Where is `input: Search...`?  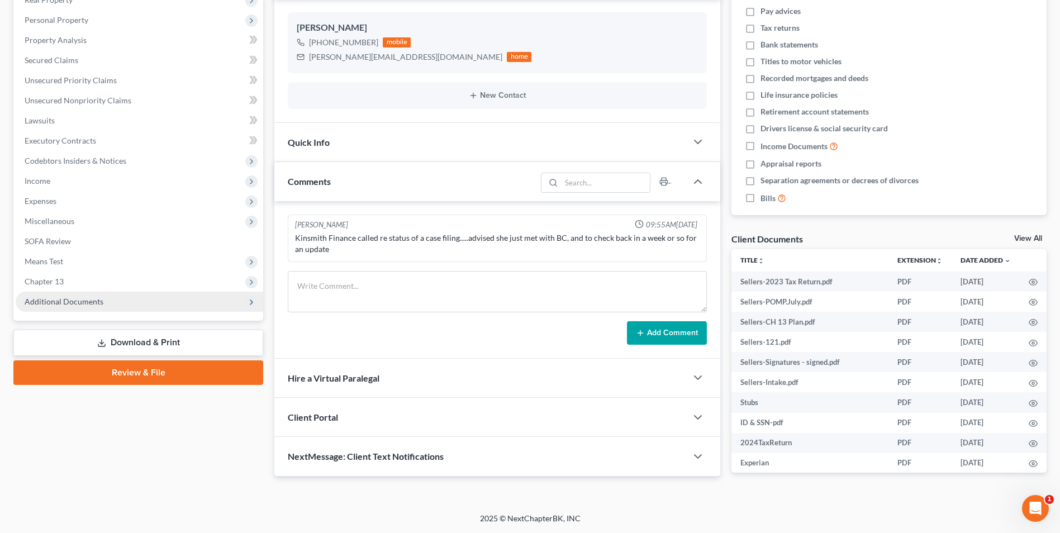 input: Search... is located at coordinates (605, 183).